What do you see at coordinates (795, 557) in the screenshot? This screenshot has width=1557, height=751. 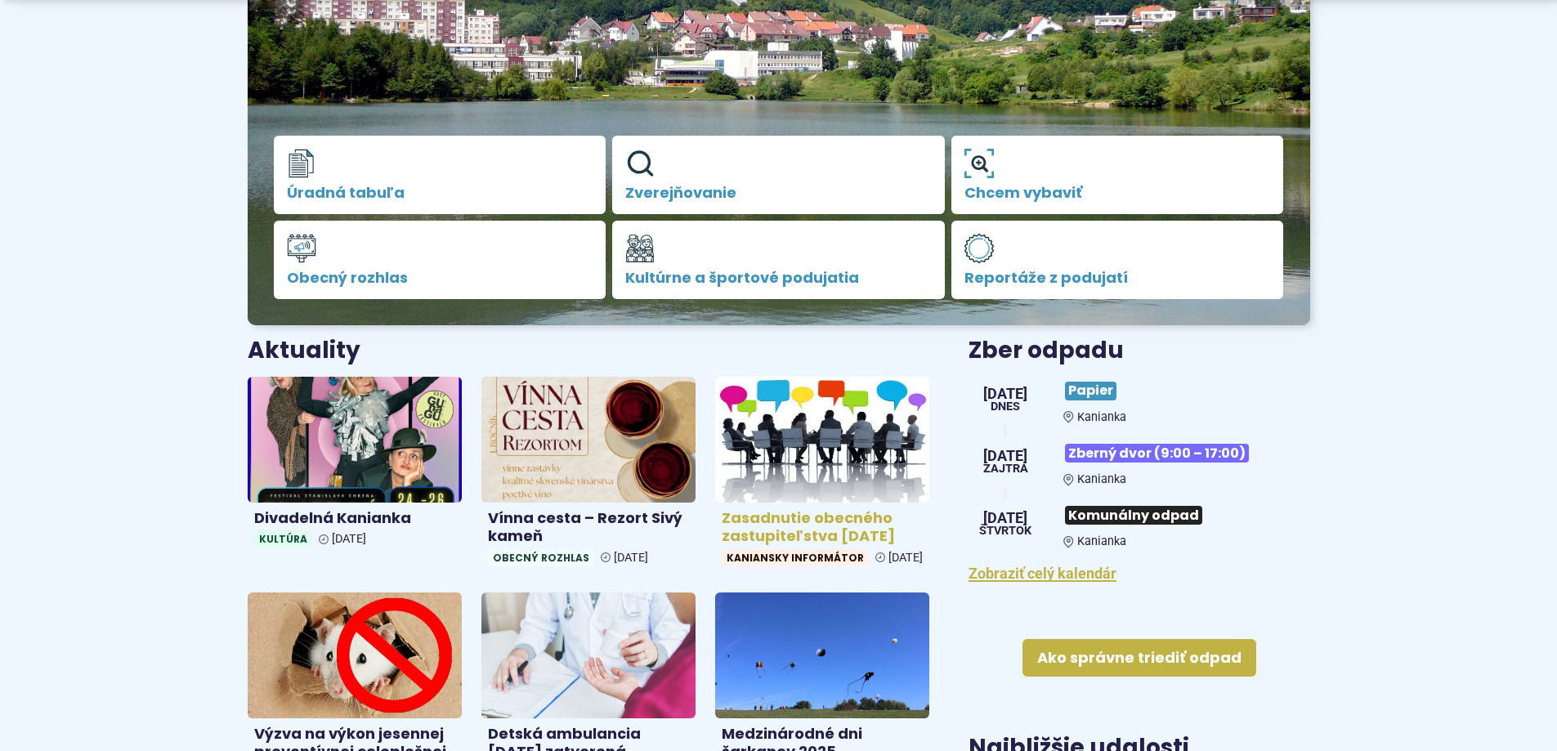 I see `span: Kaniansky informátor` at bounding box center [795, 557].